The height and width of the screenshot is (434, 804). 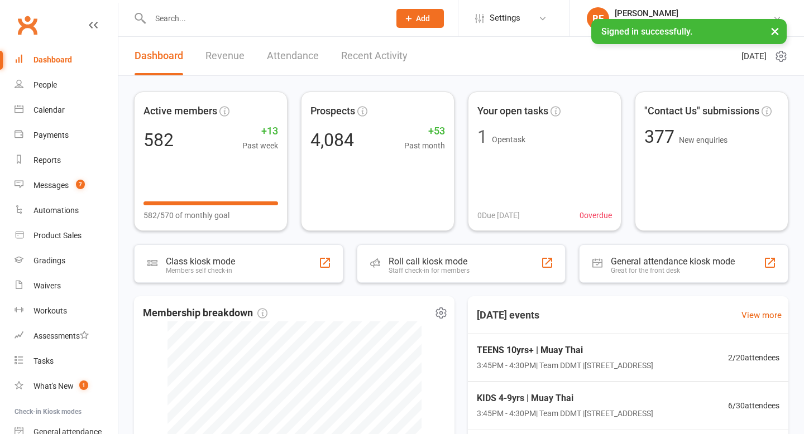 What do you see at coordinates (66, 386) in the screenshot?
I see `a: What's New1` at bounding box center [66, 386].